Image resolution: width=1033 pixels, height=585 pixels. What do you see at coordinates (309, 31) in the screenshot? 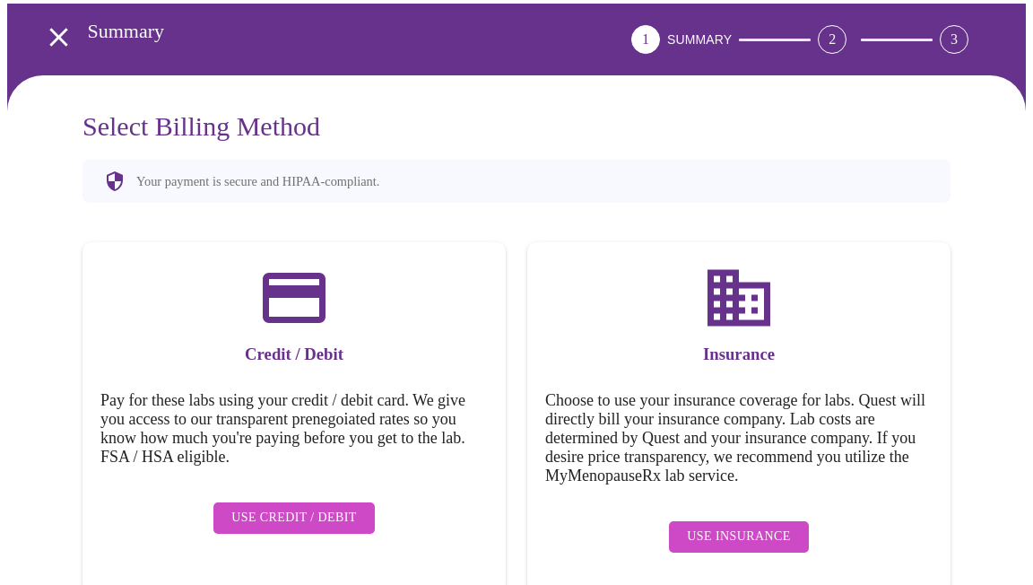
I see `h3: Summary` at bounding box center [309, 31].